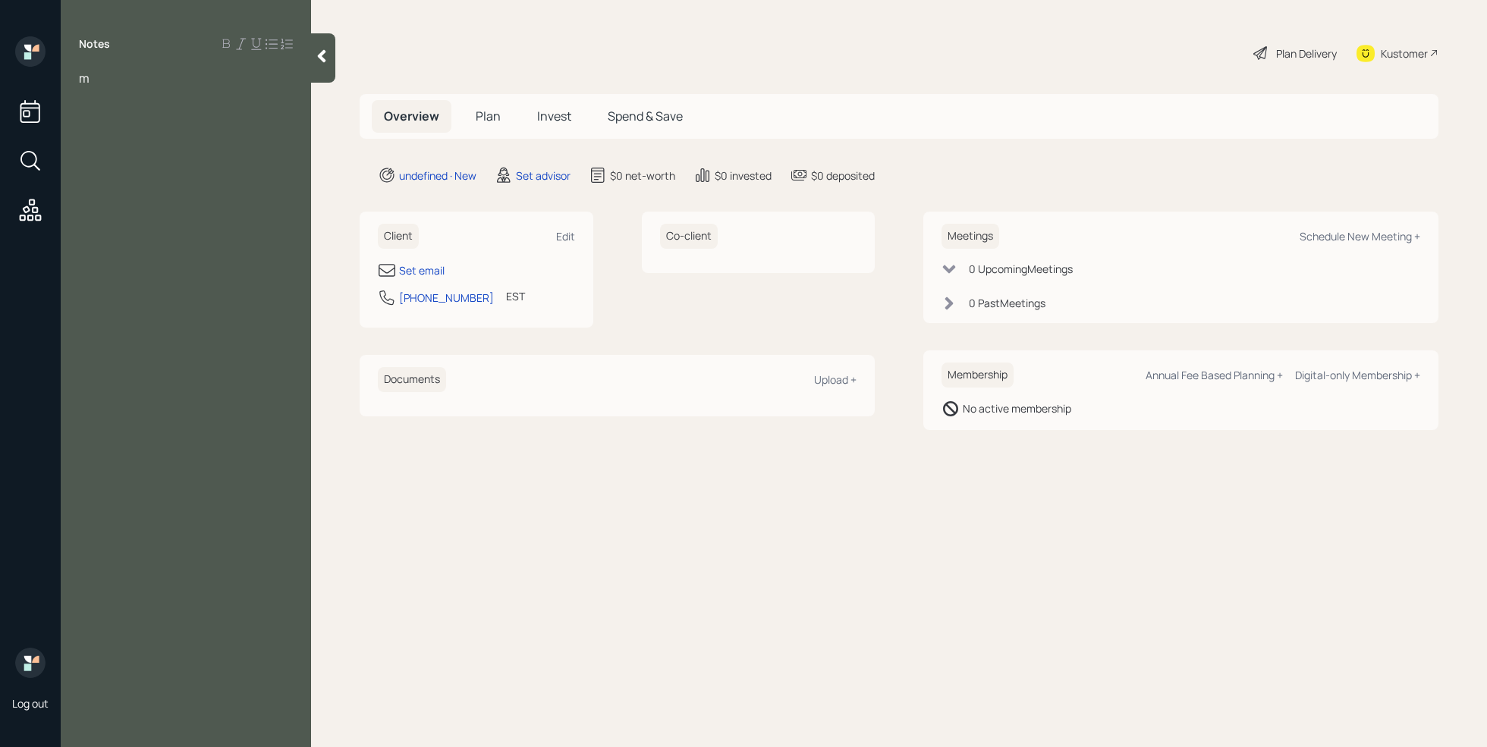 This screenshot has height=747, width=1487. I want to click on div: EST, so click(515, 296).